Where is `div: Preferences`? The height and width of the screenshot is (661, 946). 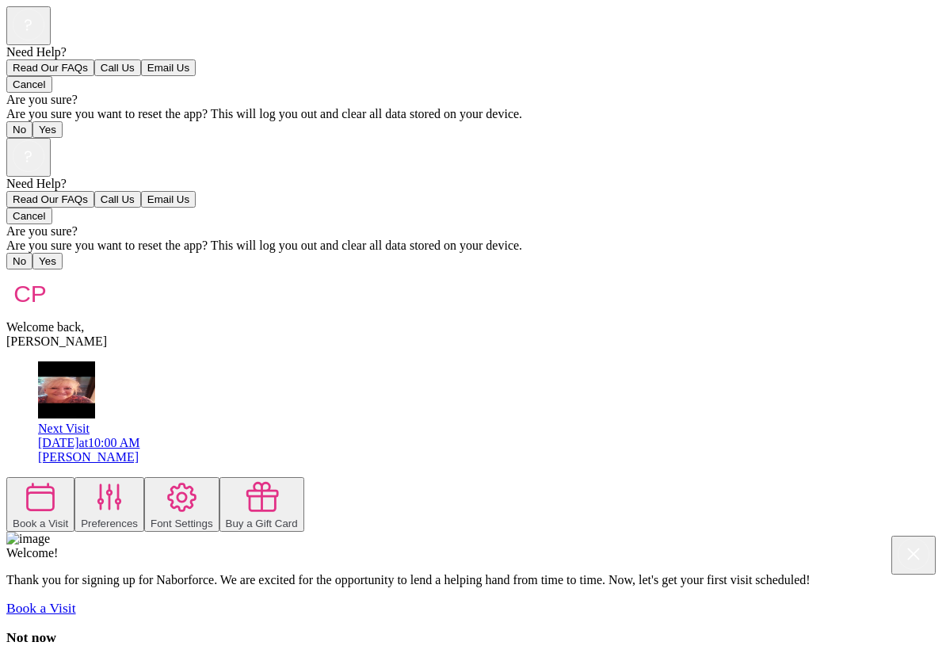 div: Preferences is located at coordinates (109, 523).